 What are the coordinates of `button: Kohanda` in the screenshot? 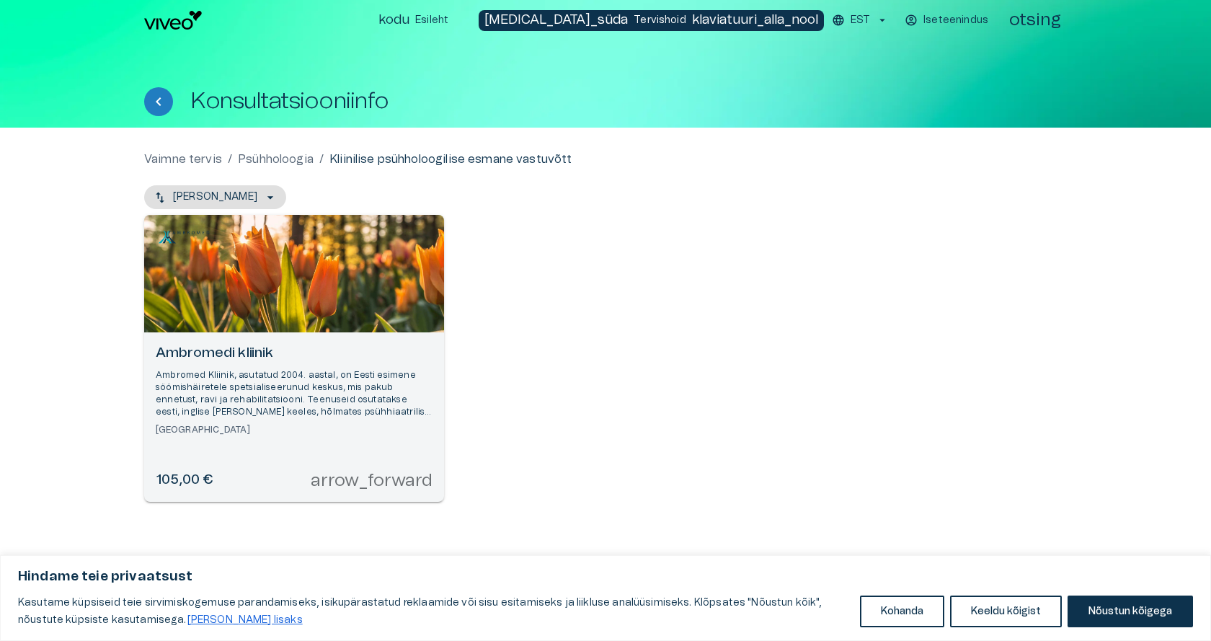 It's located at (902, 611).